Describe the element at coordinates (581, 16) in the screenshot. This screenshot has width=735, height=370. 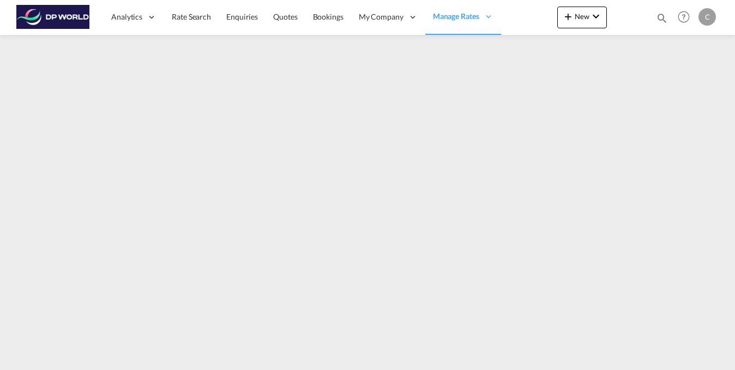
I see `span: New` at that location.